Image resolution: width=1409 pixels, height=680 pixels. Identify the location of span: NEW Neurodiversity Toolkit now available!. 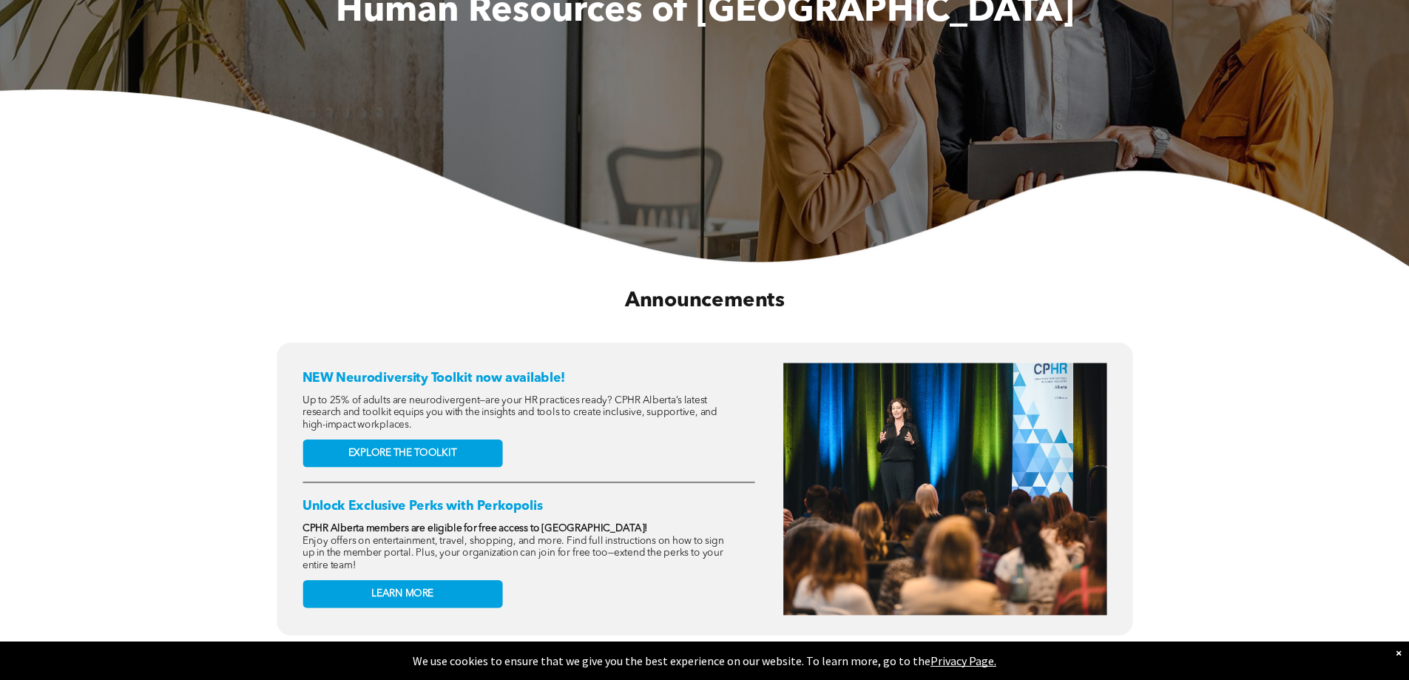
(433, 377).